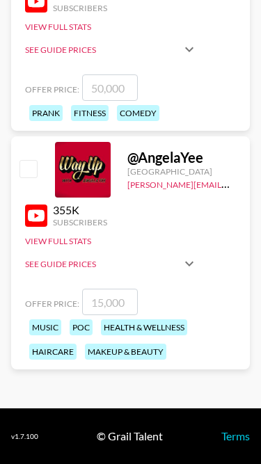  Describe the element at coordinates (90, 113) in the screenshot. I see `div: fitness` at that location.